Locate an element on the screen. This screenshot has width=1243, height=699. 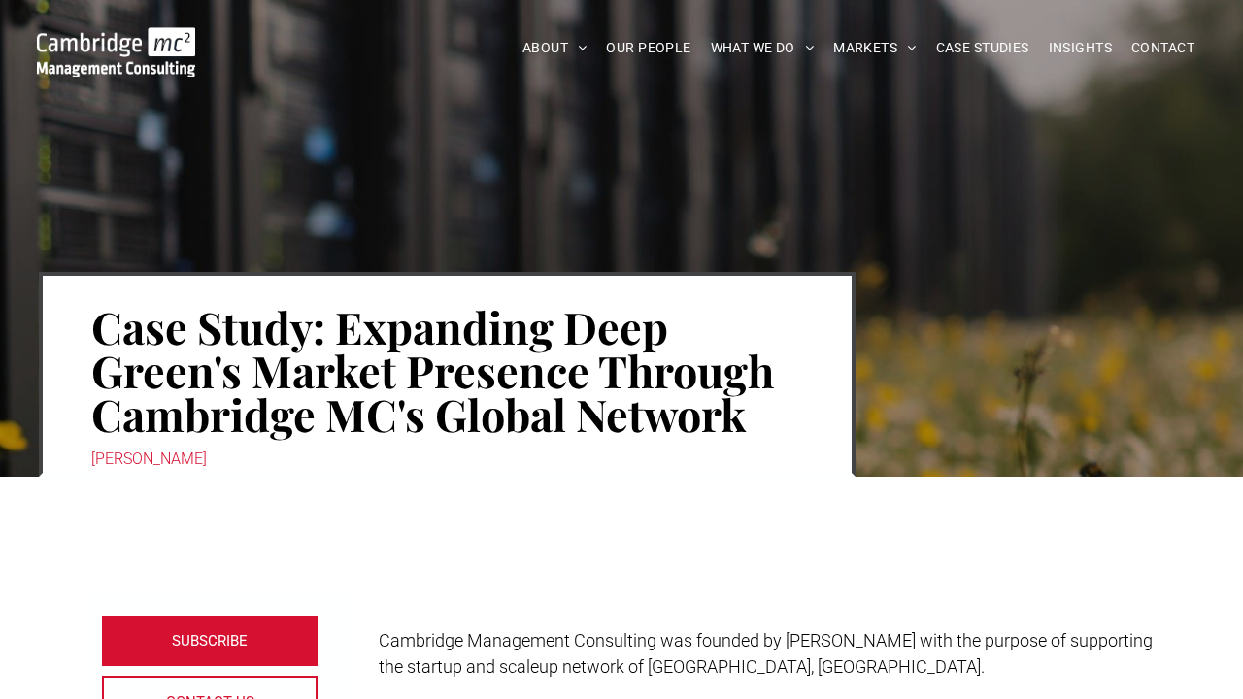
img: Go to Homepage is located at coordinates (116, 51).